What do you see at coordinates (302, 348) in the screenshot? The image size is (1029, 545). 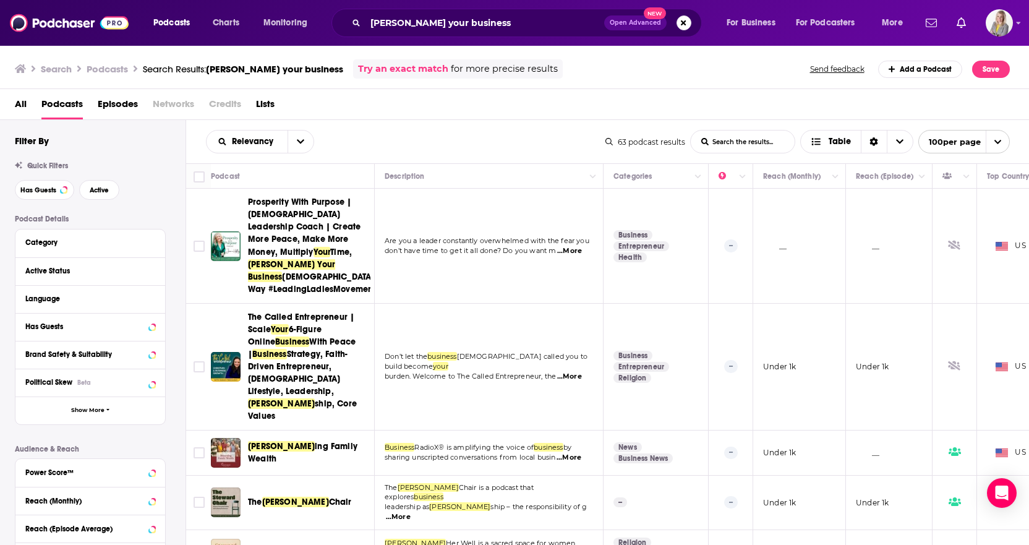 I see `span: With Peace |` at bounding box center [302, 348].